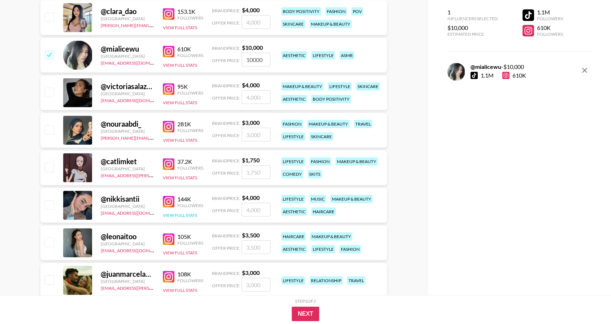 This screenshot has width=611, height=324. Describe the element at coordinates (356, 280) in the screenshot. I see `div: travel` at that location.